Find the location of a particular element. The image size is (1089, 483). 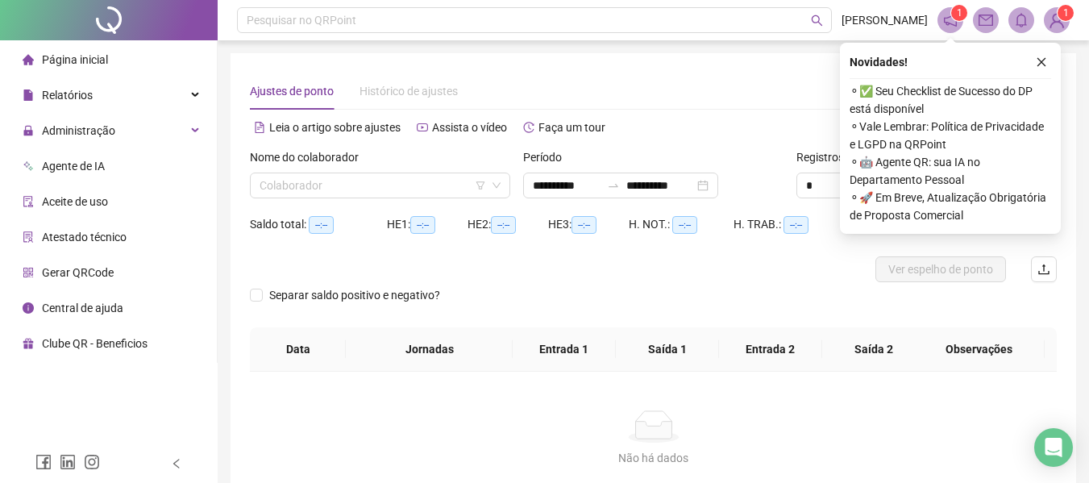

span: Faça um tour is located at coordinates (572, 127).